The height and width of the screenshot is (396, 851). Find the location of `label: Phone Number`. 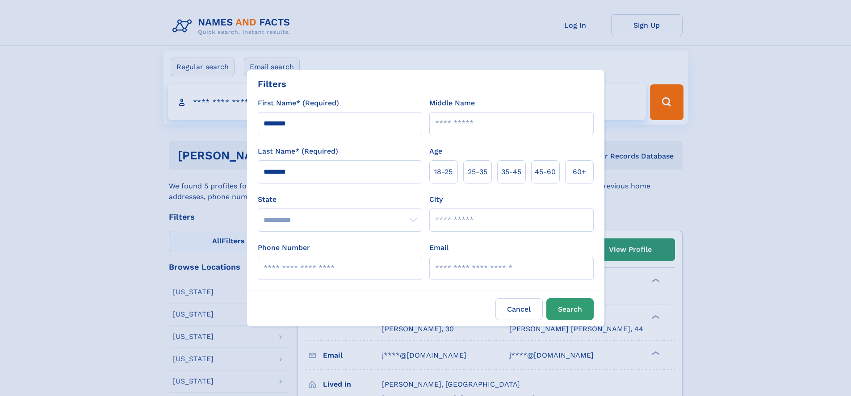

label: Phone Number is located at coordinates (284, 248).